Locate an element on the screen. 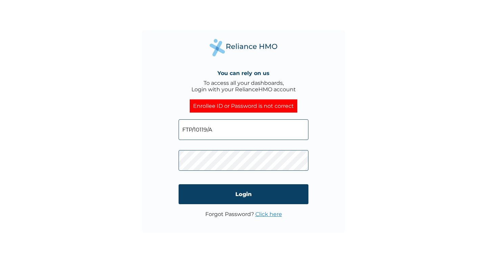  a: Click here is located at coordinates (268, 214).